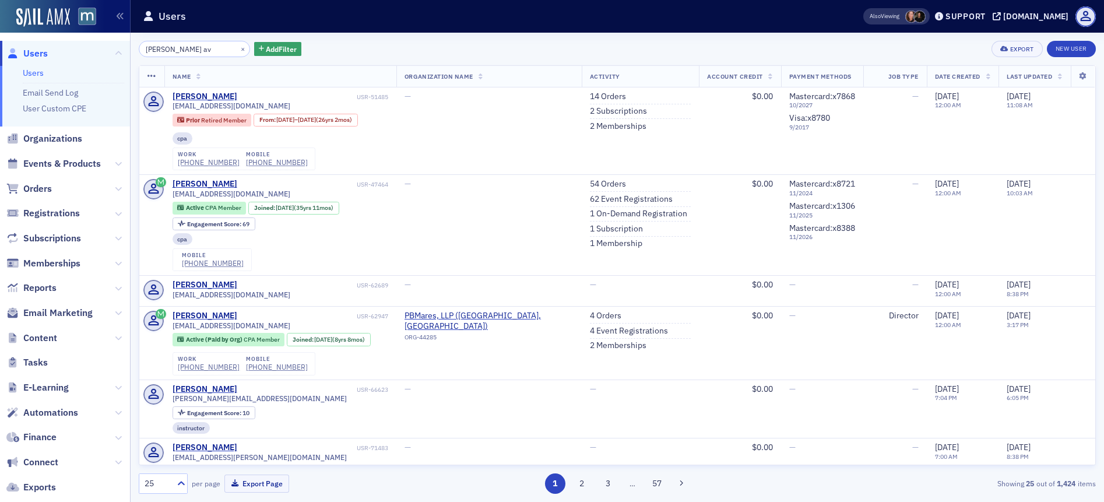 Image resolution: width=1104 pixels, height=502 pixels. Describe the element at coordinates (1066, 483) in the screenshot. I see `strong: 1,424` at that location.